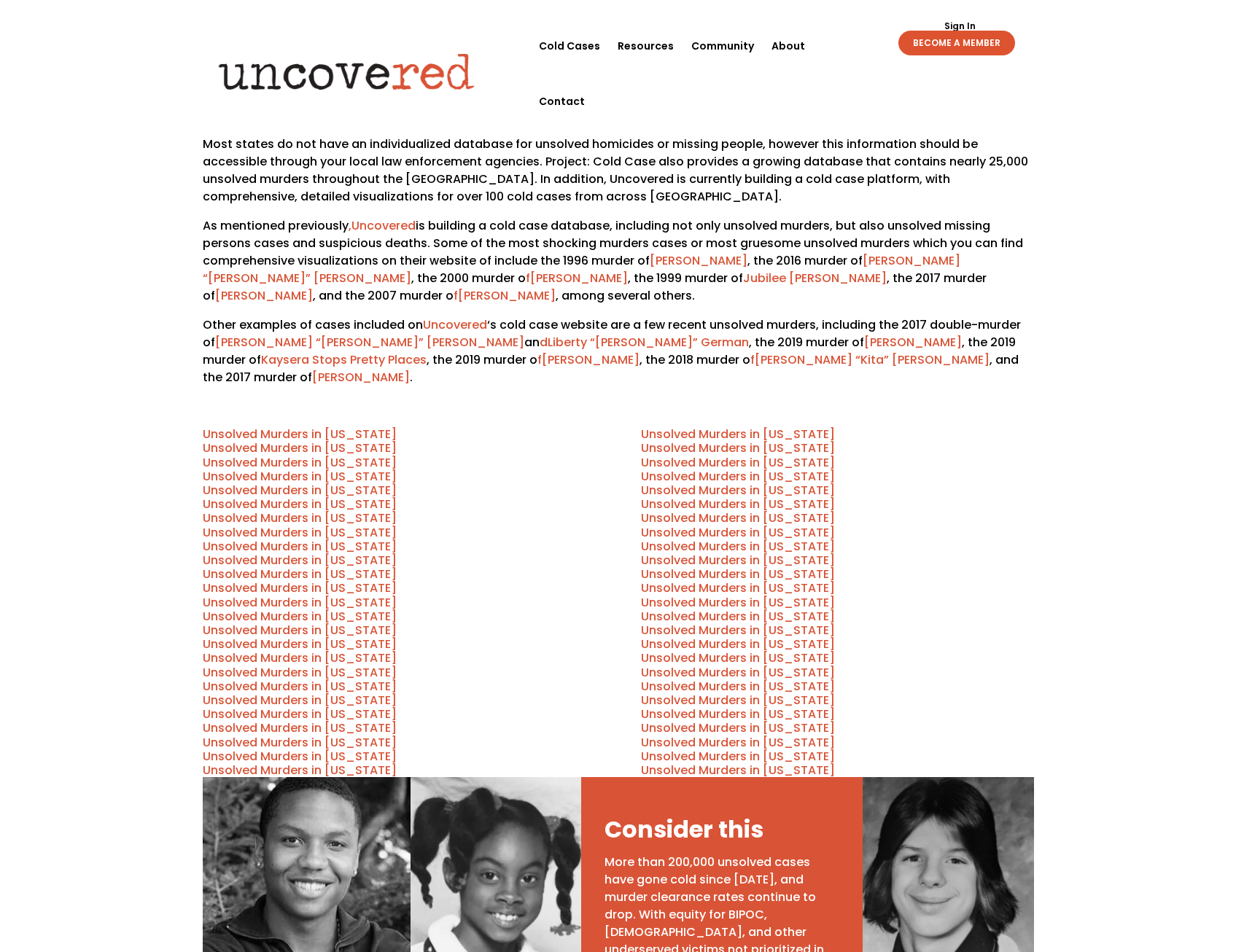 This screenshot has width=1236, height=952. I want to click on p: Other examples of cases included on ‘s cold case website are a few recent unsolved murders, inclu..., so click(618, 351).